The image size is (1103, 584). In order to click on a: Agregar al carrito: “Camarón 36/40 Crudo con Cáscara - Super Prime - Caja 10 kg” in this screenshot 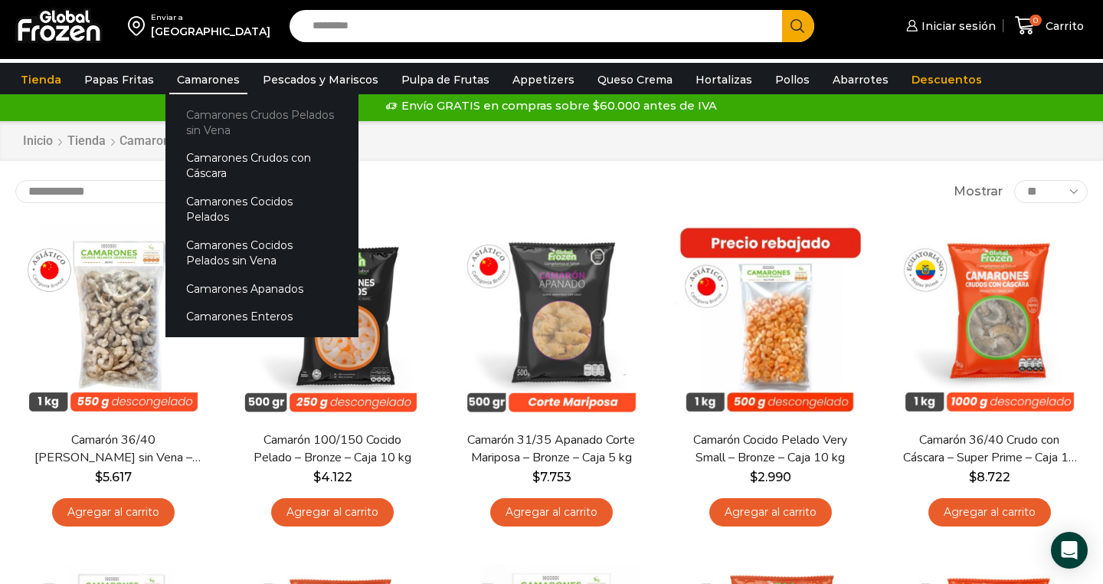, I will do `click(990, 512)`.